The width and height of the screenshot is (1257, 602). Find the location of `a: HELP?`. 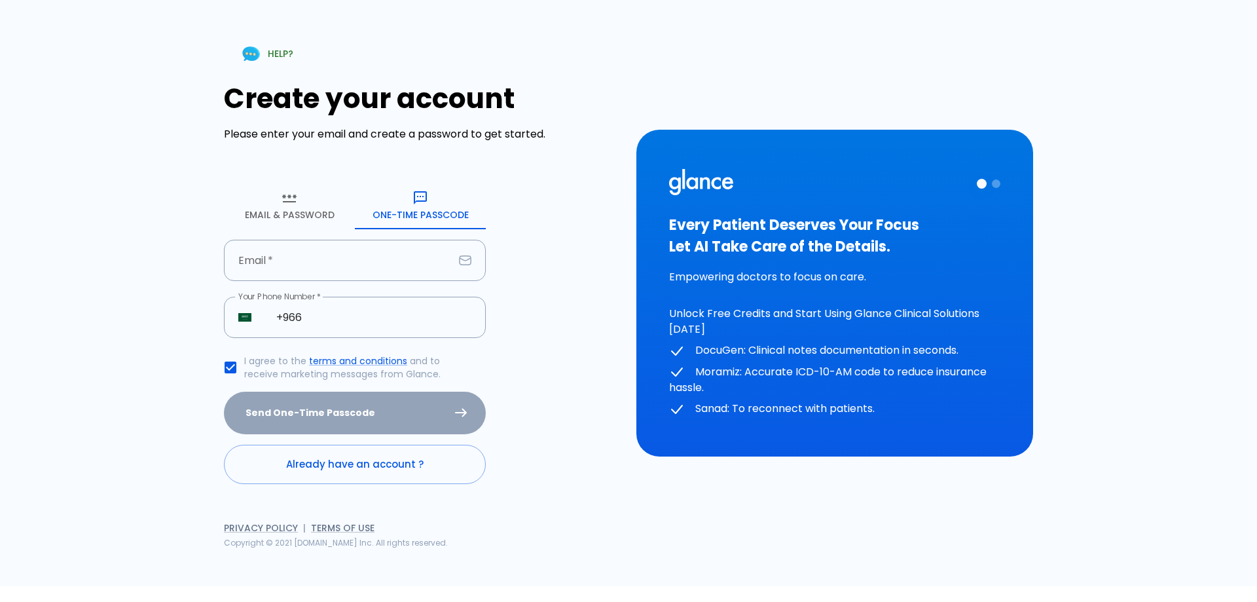

a: HELP? is located at coordinates (266, 54).